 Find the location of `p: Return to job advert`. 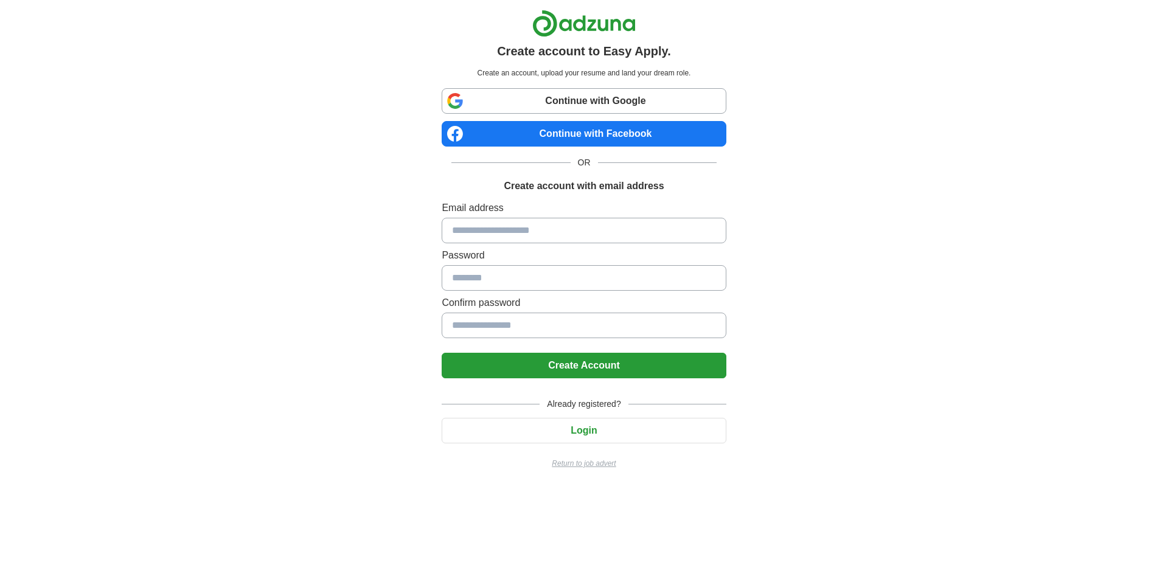

p: Return to job advert is located at coordinates (584, 464).